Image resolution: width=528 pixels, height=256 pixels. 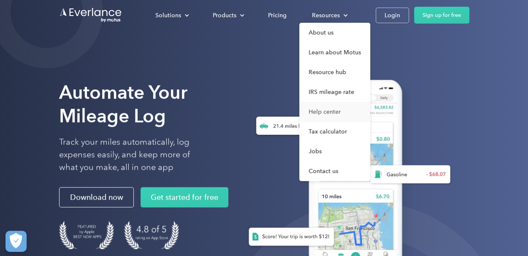 What do you see at coordinates (335, 151) in the screenshot?
I see `a: Jobs` at bounding box center [335, 151].